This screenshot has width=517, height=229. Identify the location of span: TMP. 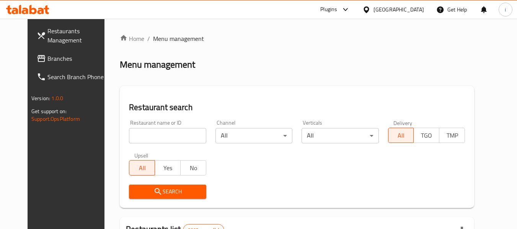
(452, 135).